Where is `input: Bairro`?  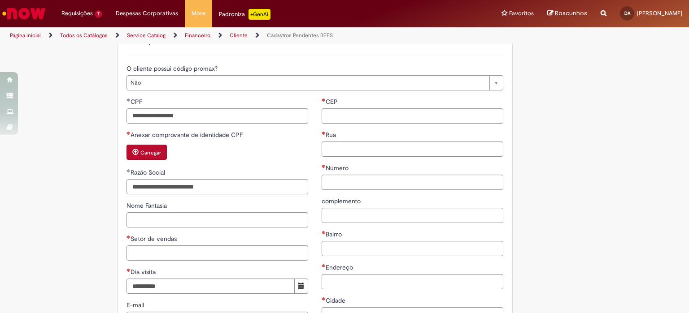
input: Bairro is located at coordinates (412, 249).